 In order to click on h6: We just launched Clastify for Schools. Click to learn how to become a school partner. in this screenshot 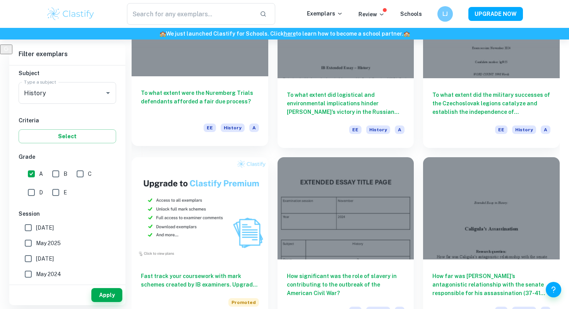, I will do `click(284, 34)`.